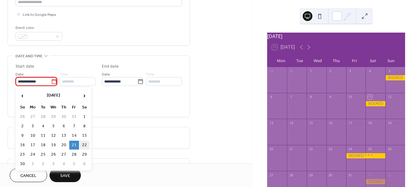 Image resolution: width=420 pixels, height=187 pixels. I want to click on td: 25, so click(43, 154).